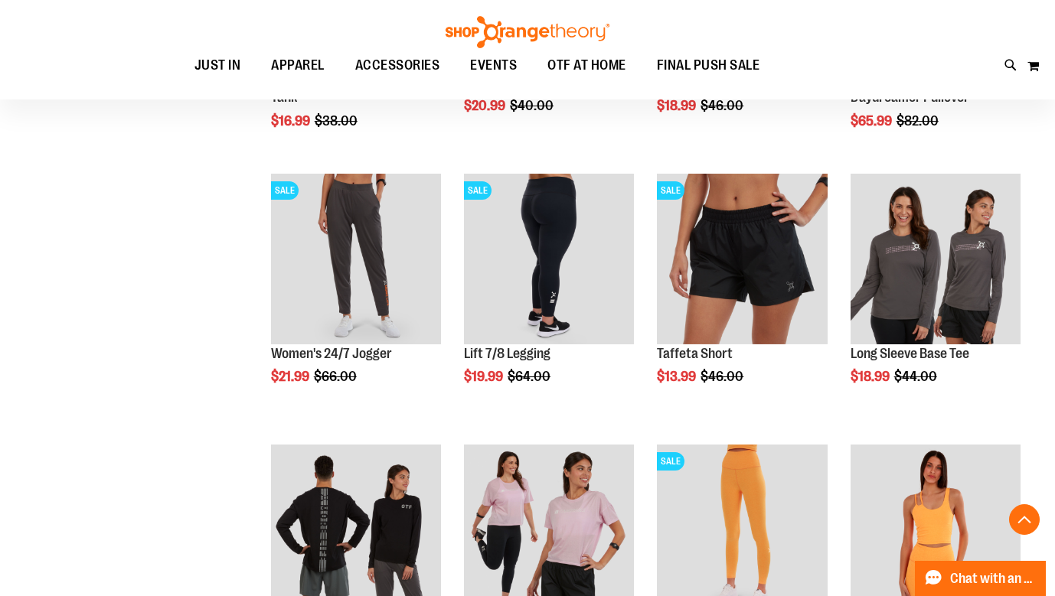 The image size is (1055, 596). What do you see at coordinates (935, 259) in the screenshot?
I see `img: Product image for Long Sleeve Base Tee` at bounding box center [935, 259].